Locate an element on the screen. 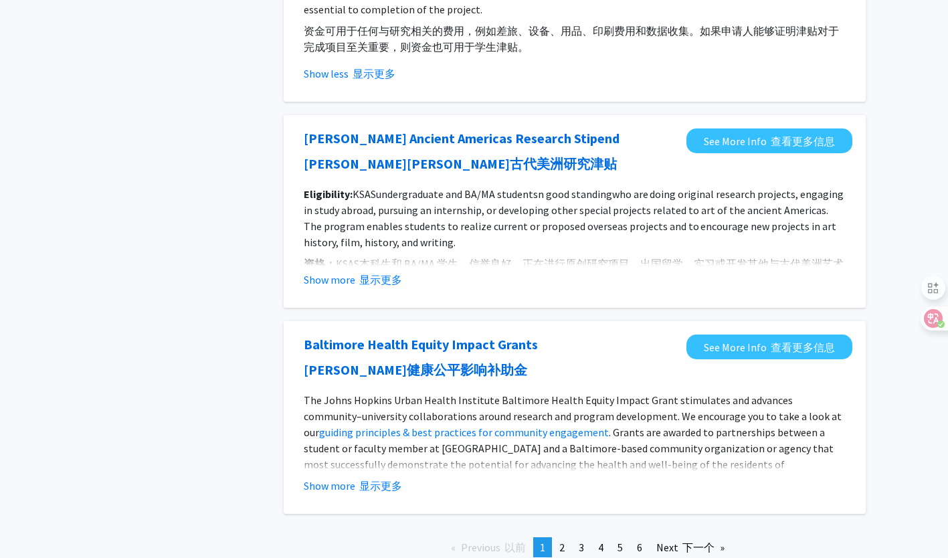  span: undergraduate and BA/MA students is located at coordinates (457, 194).